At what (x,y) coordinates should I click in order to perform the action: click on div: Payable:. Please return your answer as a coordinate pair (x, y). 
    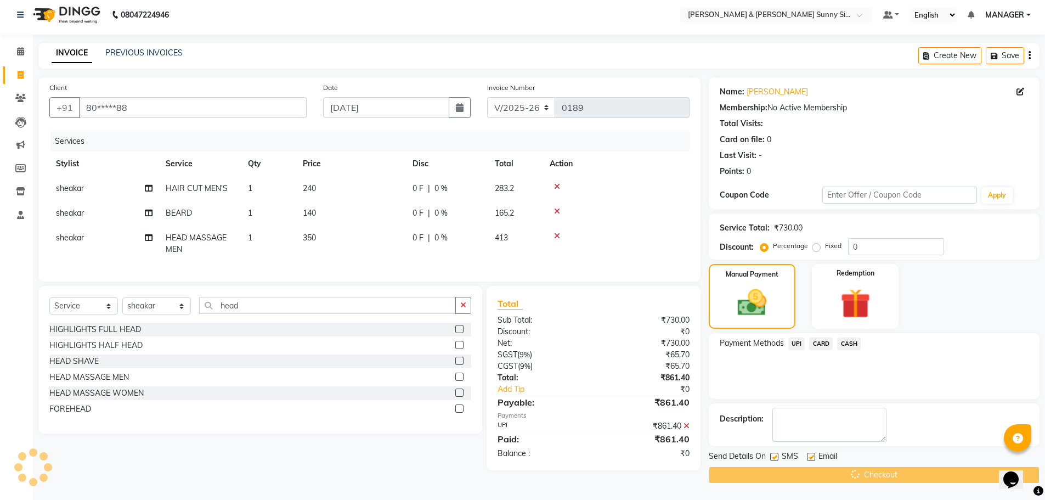
    Looking at the image, I should click on (541, 402).